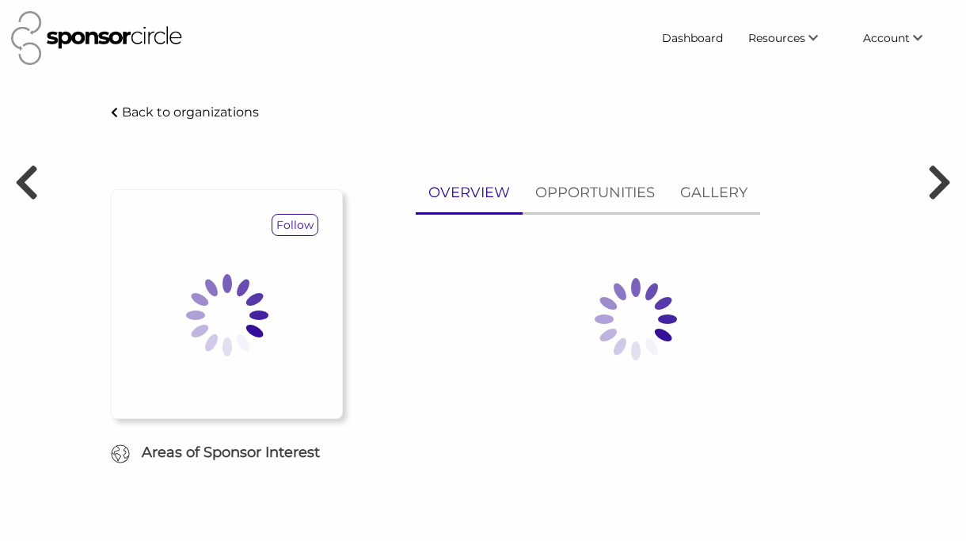 This screenshot has width=966, height=541. Describe the element at coordinates (295, 225) in the screenshot. I see `p: Follow` at that location.